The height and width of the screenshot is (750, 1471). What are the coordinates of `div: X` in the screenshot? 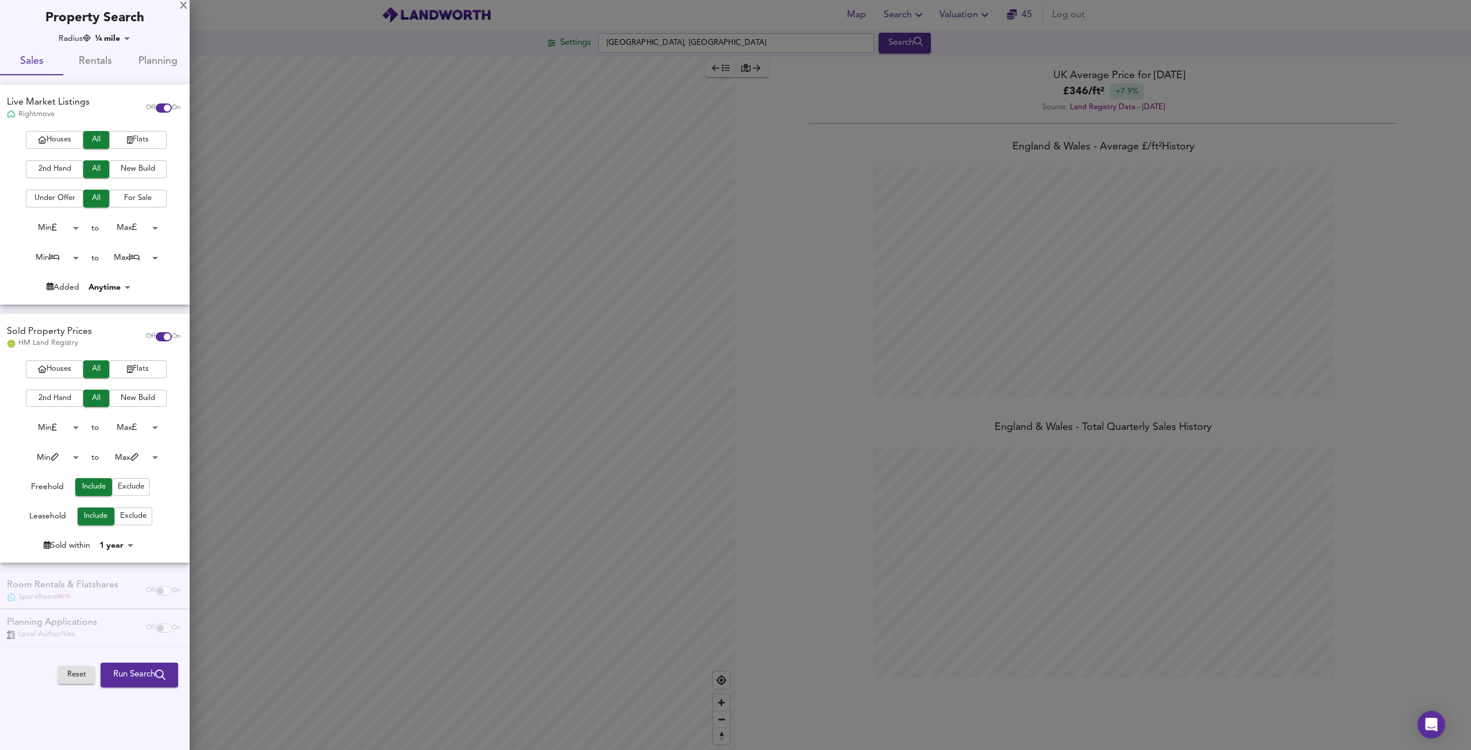 It's located at (183, 6).